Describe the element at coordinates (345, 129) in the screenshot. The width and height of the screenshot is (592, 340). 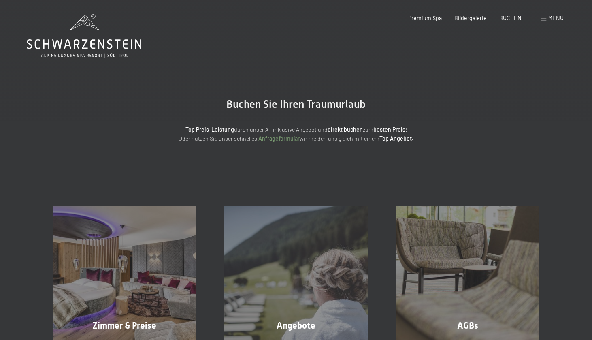
I see `strong: direkt buchen` at that location.